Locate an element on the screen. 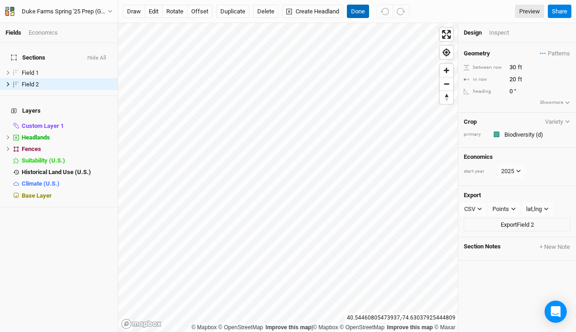 This screenshot has height=332, width=576. div: Inspect is located at coordinates (505, 33).